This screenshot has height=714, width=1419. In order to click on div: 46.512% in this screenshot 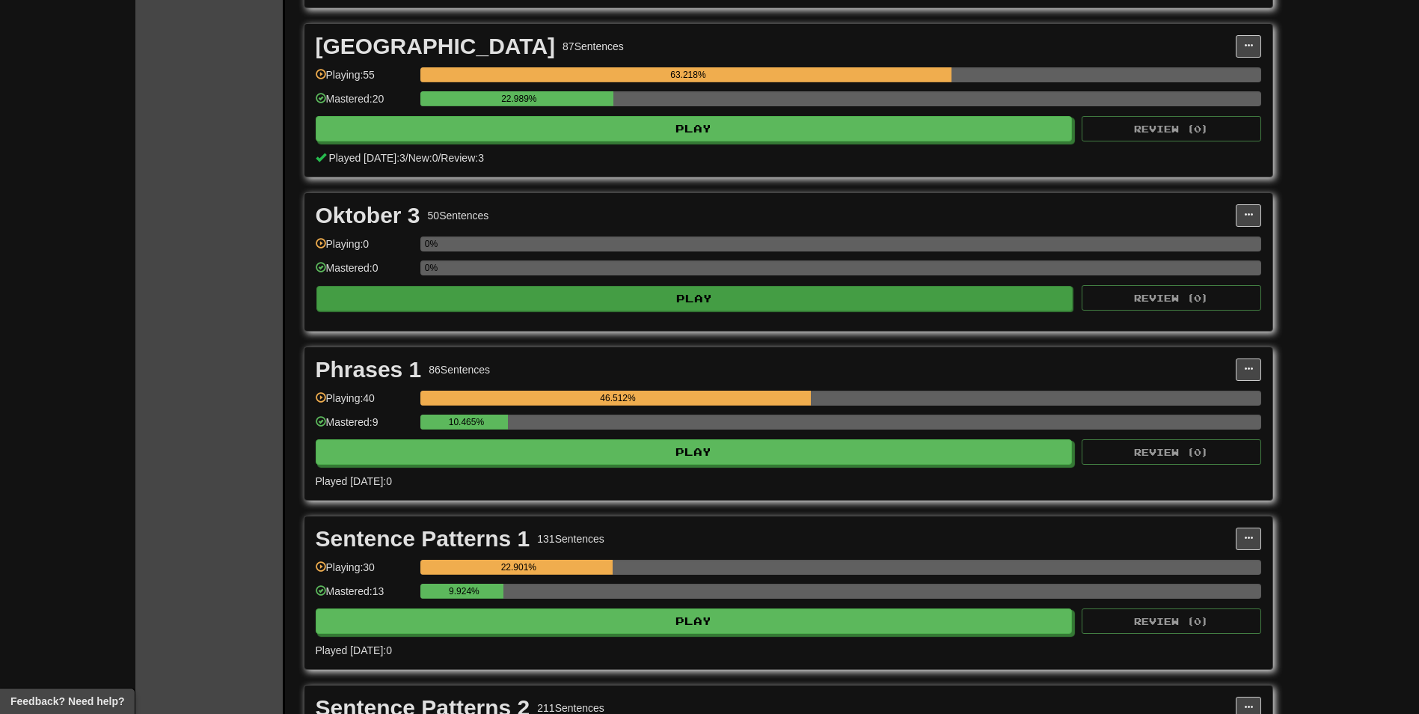, I will do `click(618, 398)`.